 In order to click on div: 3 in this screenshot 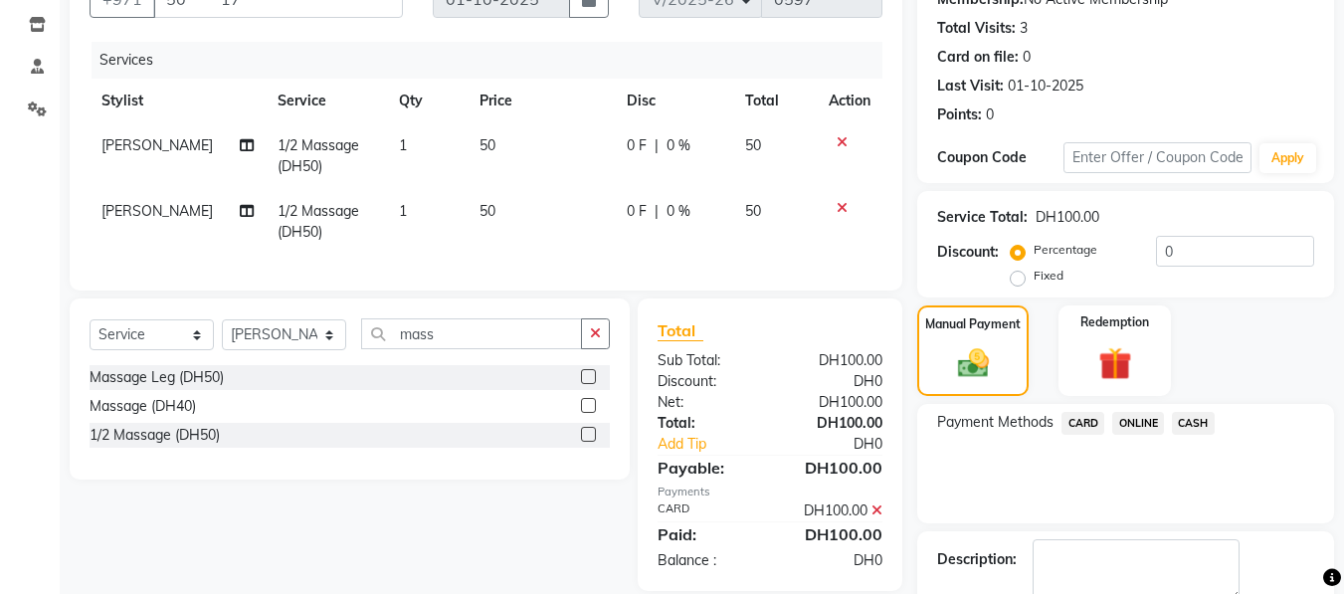, I will do `click(1024, 28)`.